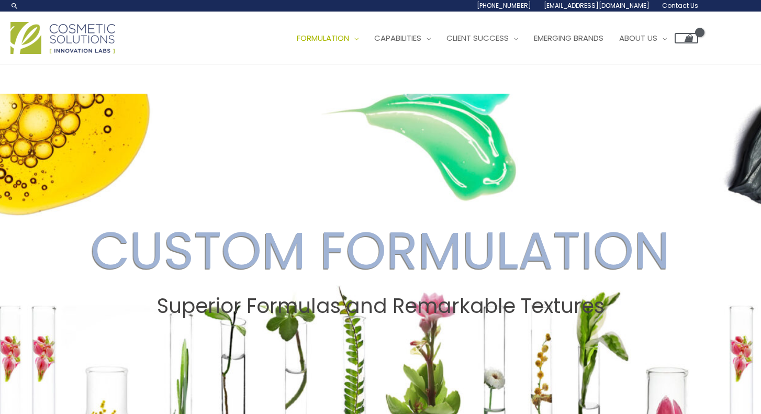  Describe the element at coordinates (642, 38) in the screenshot. I see `a: About Us` at that location.